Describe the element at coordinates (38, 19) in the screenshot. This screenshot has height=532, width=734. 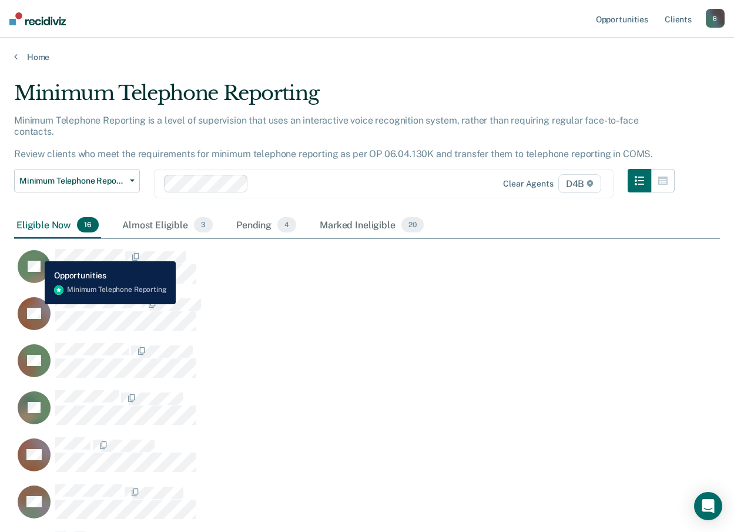
I see `img: Recidiviz` at that location.